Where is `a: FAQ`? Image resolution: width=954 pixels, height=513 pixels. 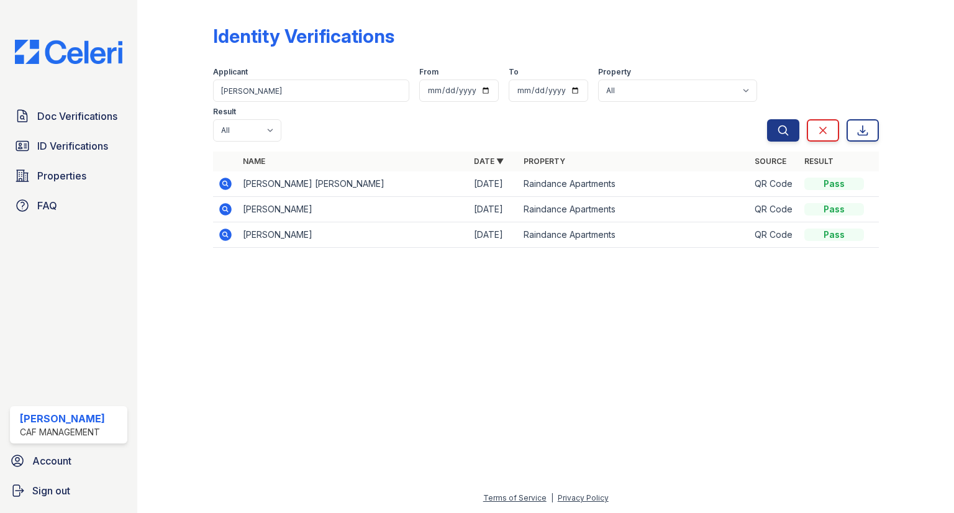 a: FAQ is located at coordinates (68, 206).